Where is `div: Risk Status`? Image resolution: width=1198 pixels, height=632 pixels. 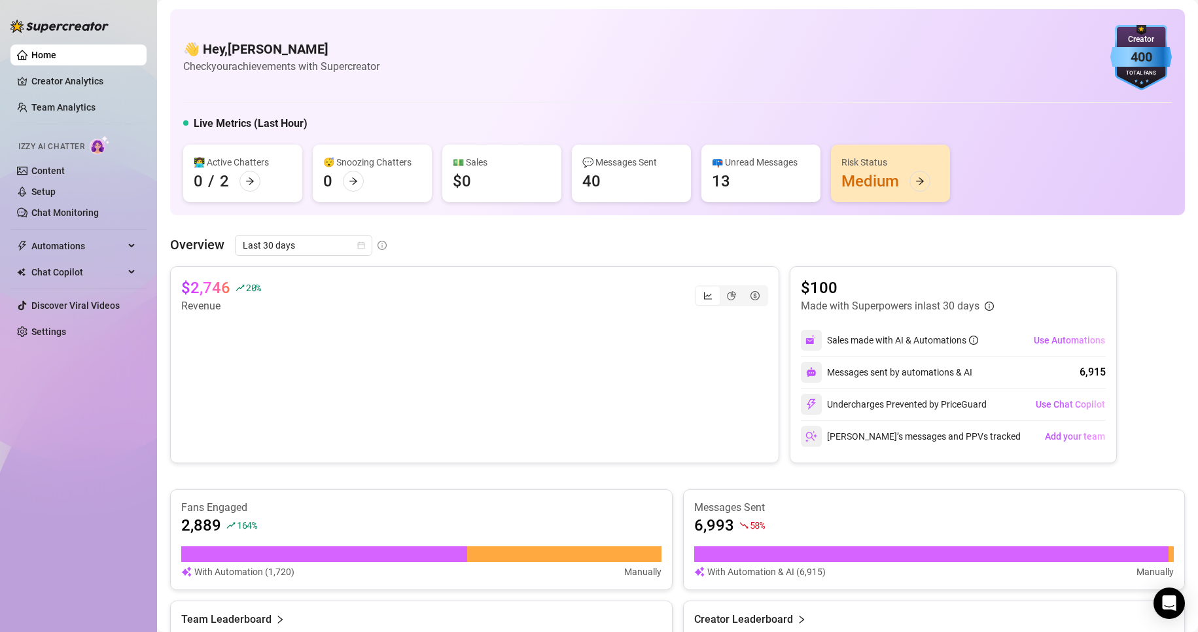 div: Risk Status is located at coordinates (891, 162).